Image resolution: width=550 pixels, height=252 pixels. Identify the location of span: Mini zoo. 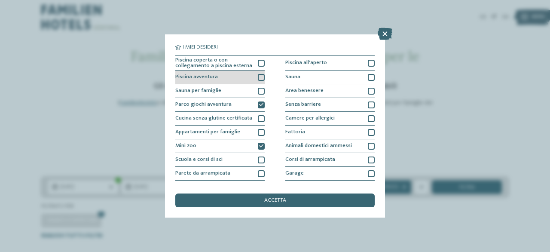
(186, 146).